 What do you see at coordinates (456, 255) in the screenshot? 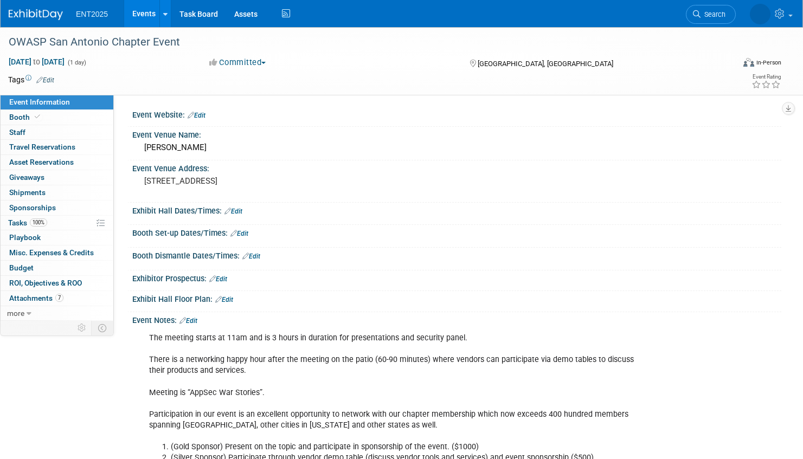
I see `div: Booth Dismantle Dates/Times:` at bounding box center [456, 255].